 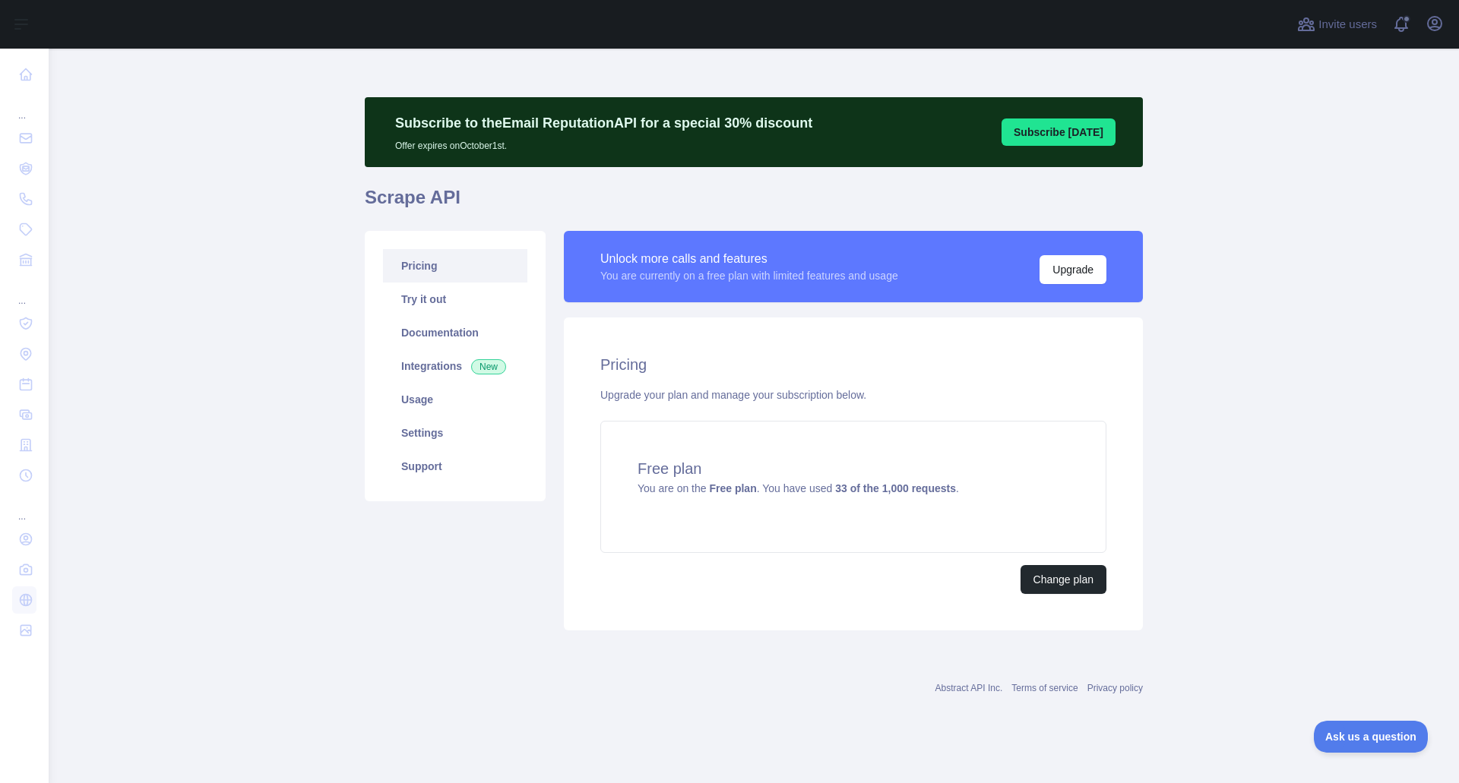 What do you see at coordinates (455, 366) in the screenshot?
I see `a: Integrations New` at bounding box center [455, 366].